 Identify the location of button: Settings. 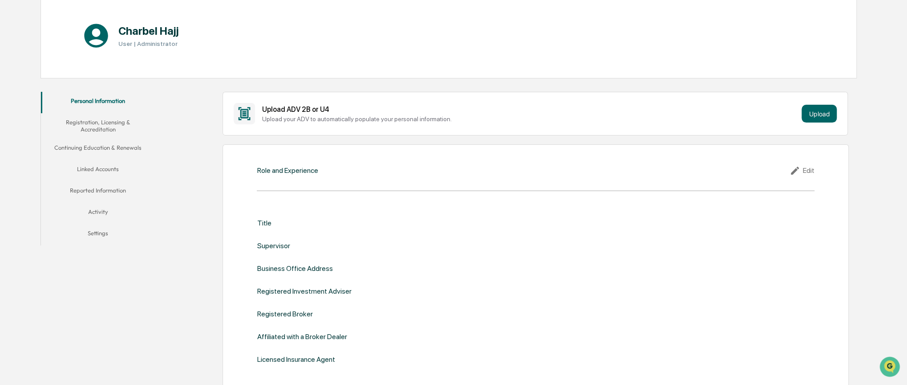
(98, 235).